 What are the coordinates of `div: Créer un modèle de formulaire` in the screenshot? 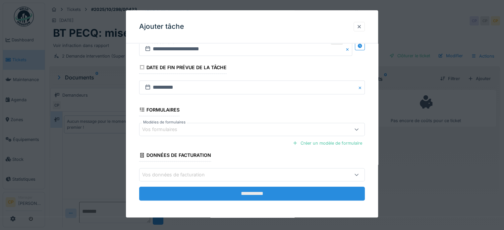 It's located at (328, 143).